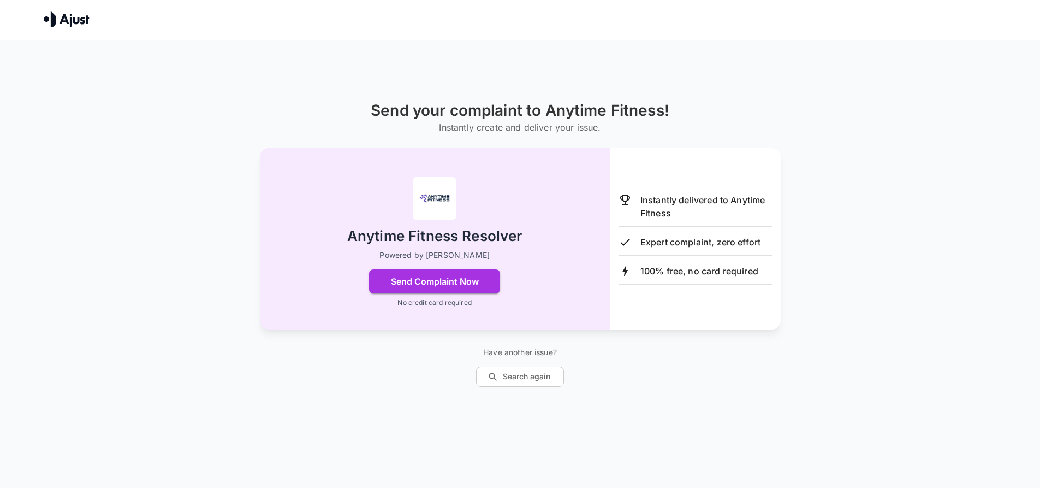 This screenshot has width=1040, height=488. I want to click on h1: Send your complaint to Anytime Fitness!, so click(520, 110).